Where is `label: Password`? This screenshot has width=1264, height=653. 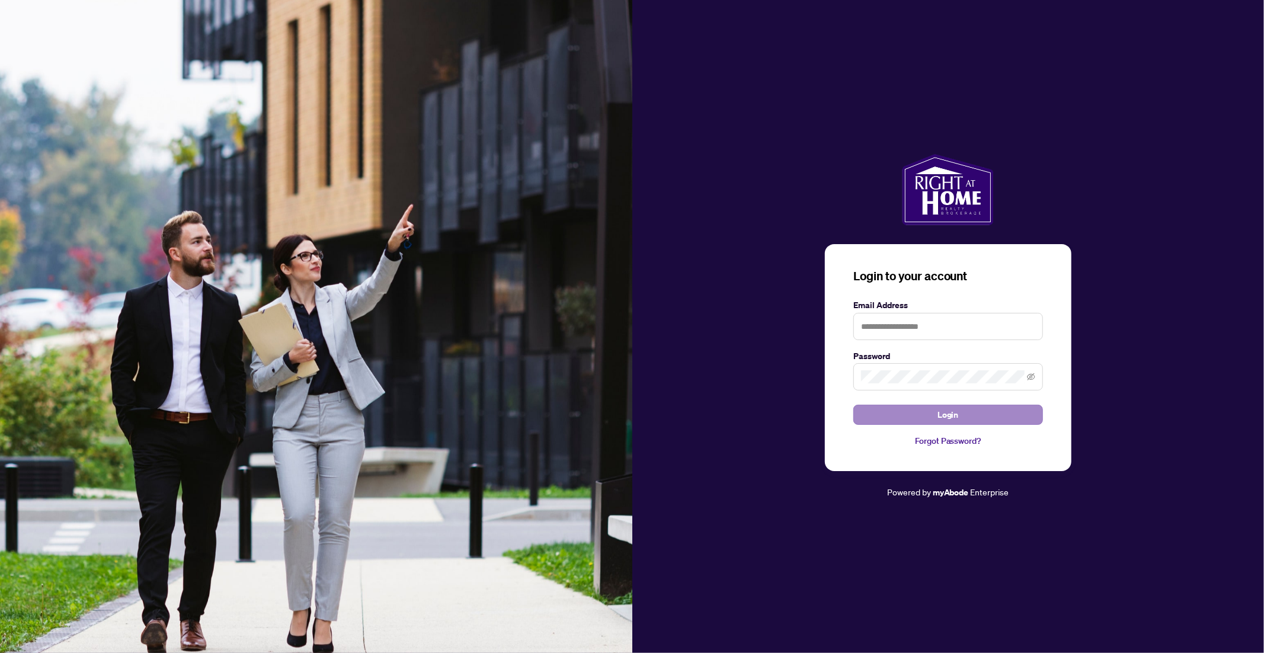 label: Password is located at coordinates (948, 356).